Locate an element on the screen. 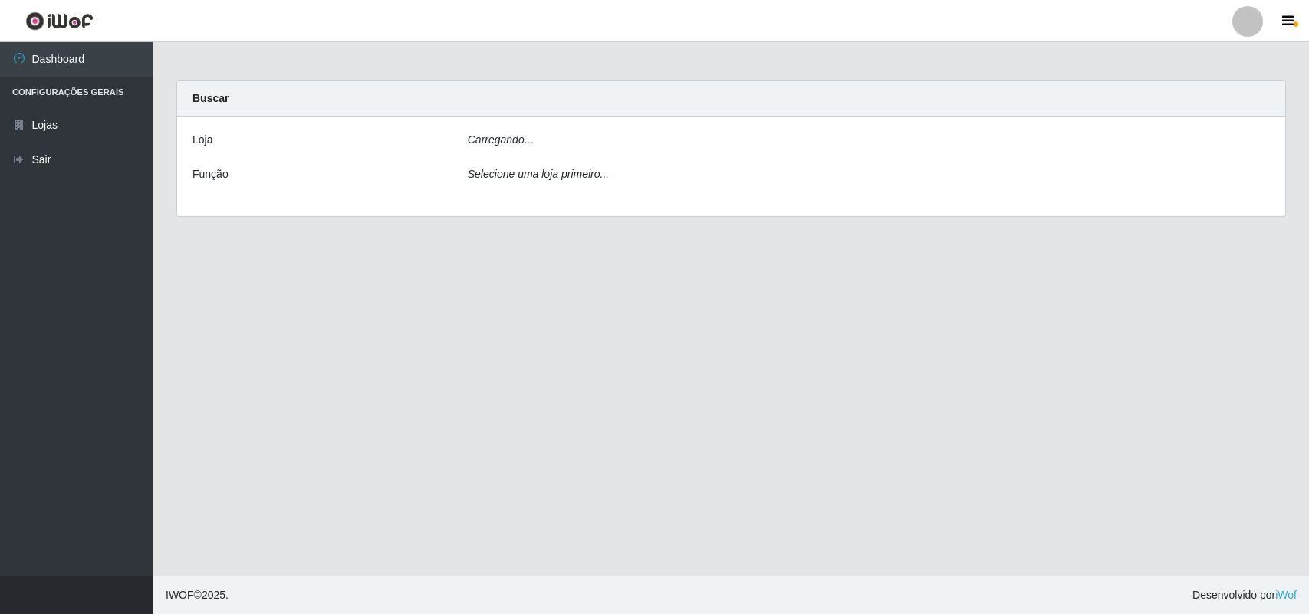 The image size is (1309, 614). a: iWof is located at coordinates (1286, 595).